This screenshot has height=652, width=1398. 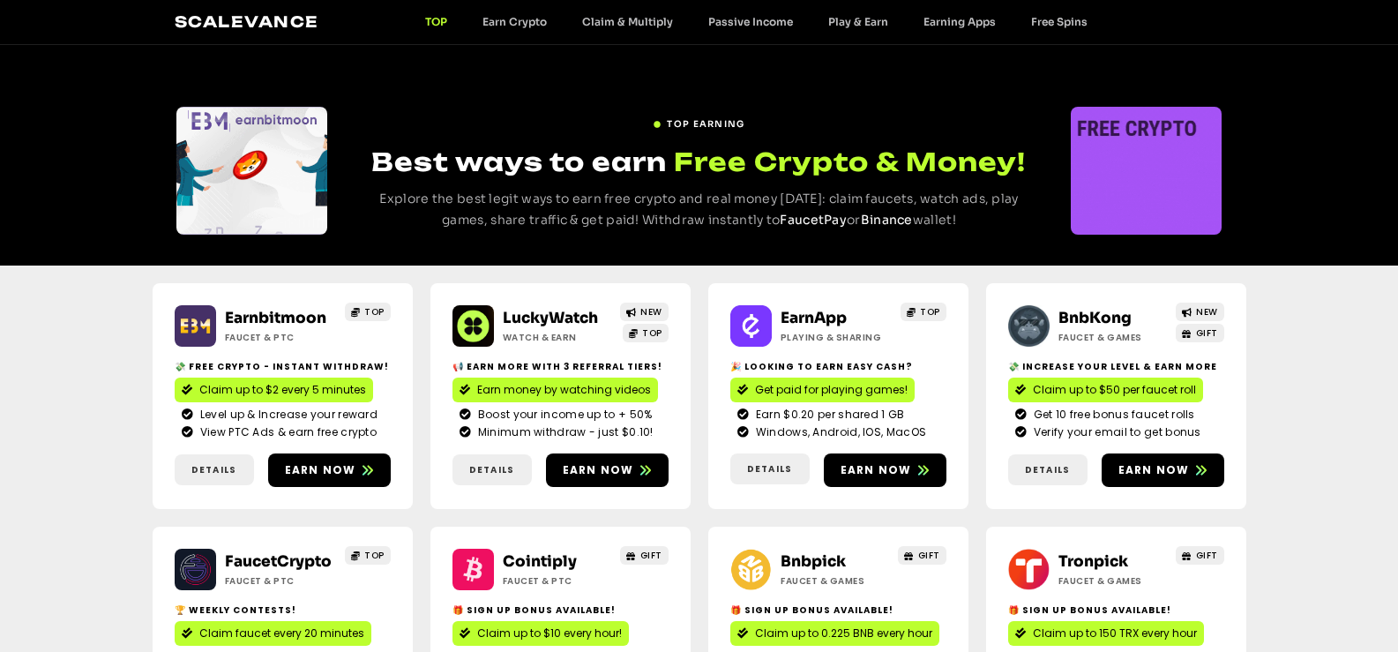 I want to click on a: Claim up to $2 every 5 minutes, so click(x=273, y=390).